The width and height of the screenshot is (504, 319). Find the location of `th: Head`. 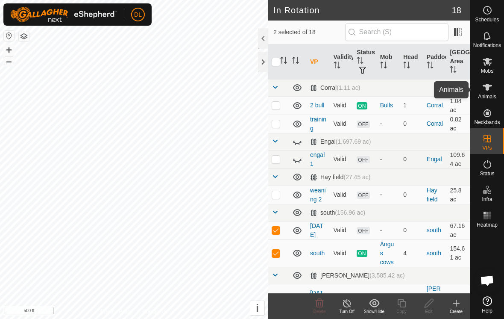

th: Head is located at coordinates (411, 62).